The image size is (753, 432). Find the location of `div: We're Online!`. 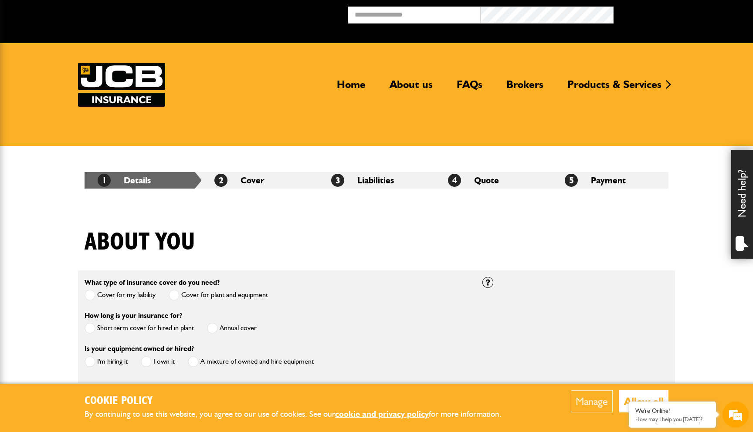

div: We're Online! is located at coordinates (672, 411).